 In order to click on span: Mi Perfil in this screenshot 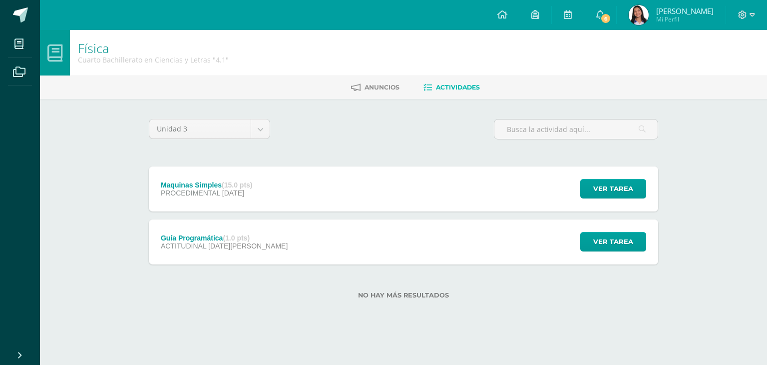, I will do `click(685, 19)`.